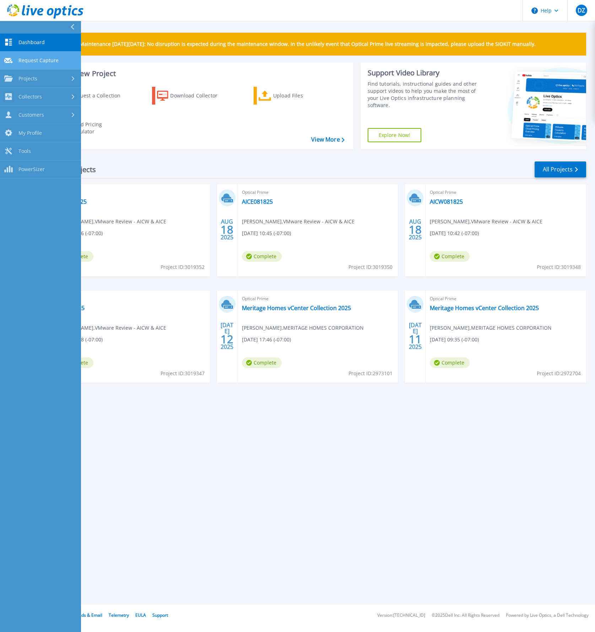  I want to click on a: Download Collector, so click(192, 96).